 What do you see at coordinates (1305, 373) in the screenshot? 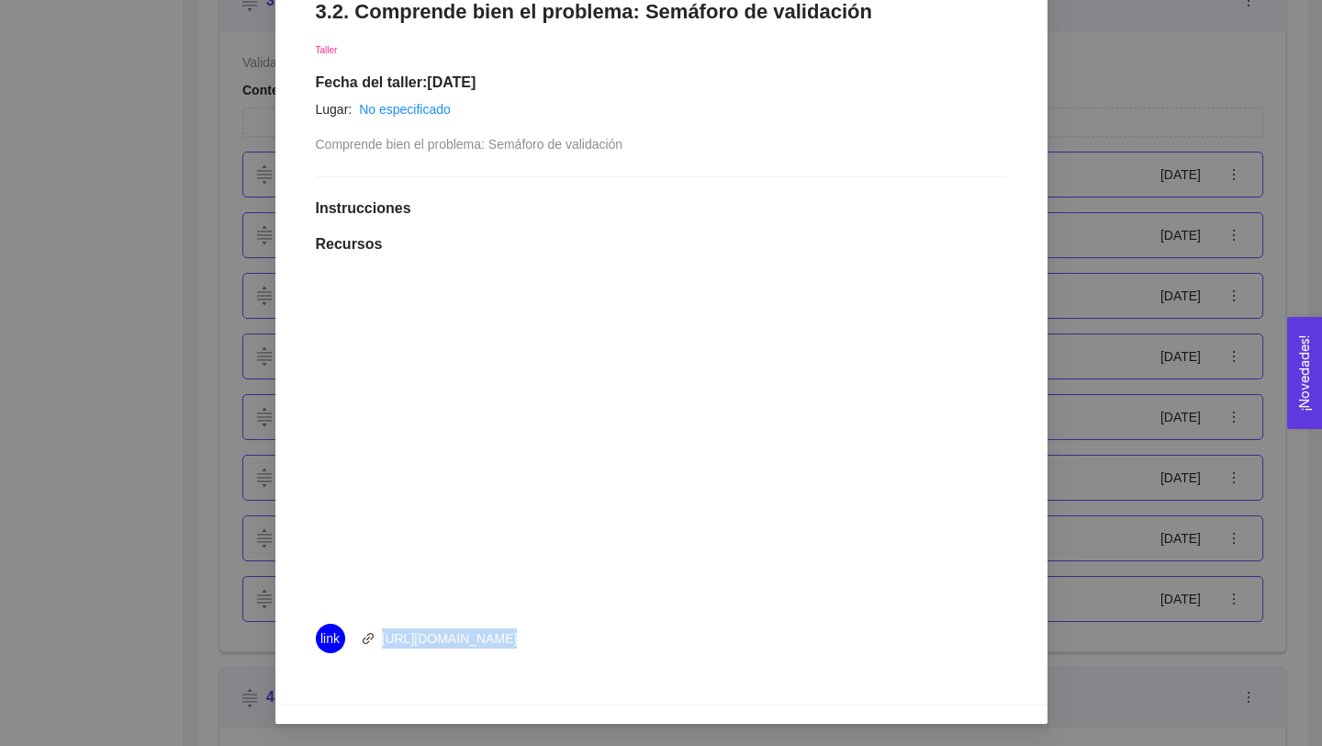
I see `button: Open Feedback Widget` at bounding box center [1305, 373].